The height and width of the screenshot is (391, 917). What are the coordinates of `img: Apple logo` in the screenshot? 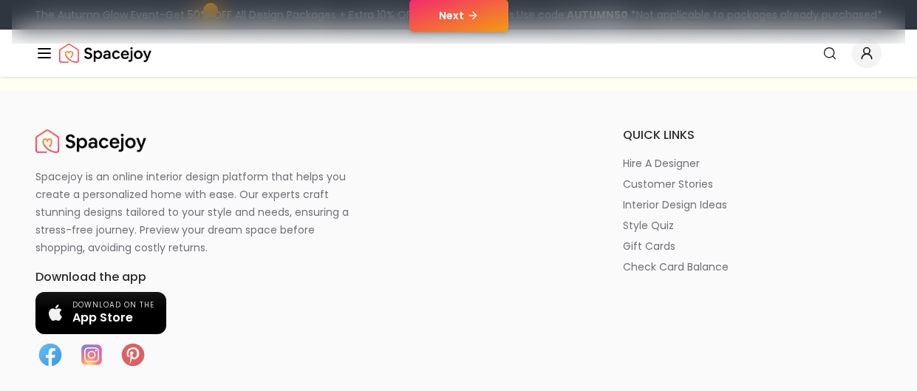 It's located at (55, 313).